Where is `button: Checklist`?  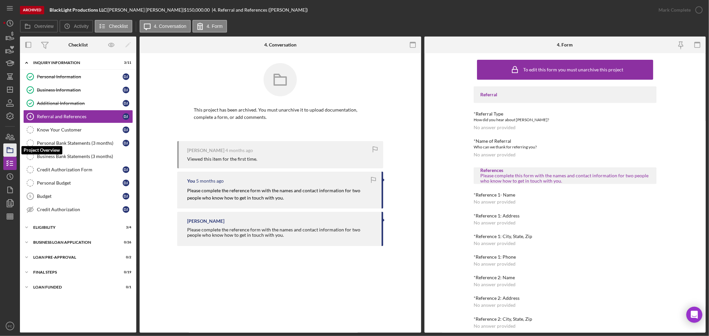 button: Checklist is located at coordinates (113, 26).